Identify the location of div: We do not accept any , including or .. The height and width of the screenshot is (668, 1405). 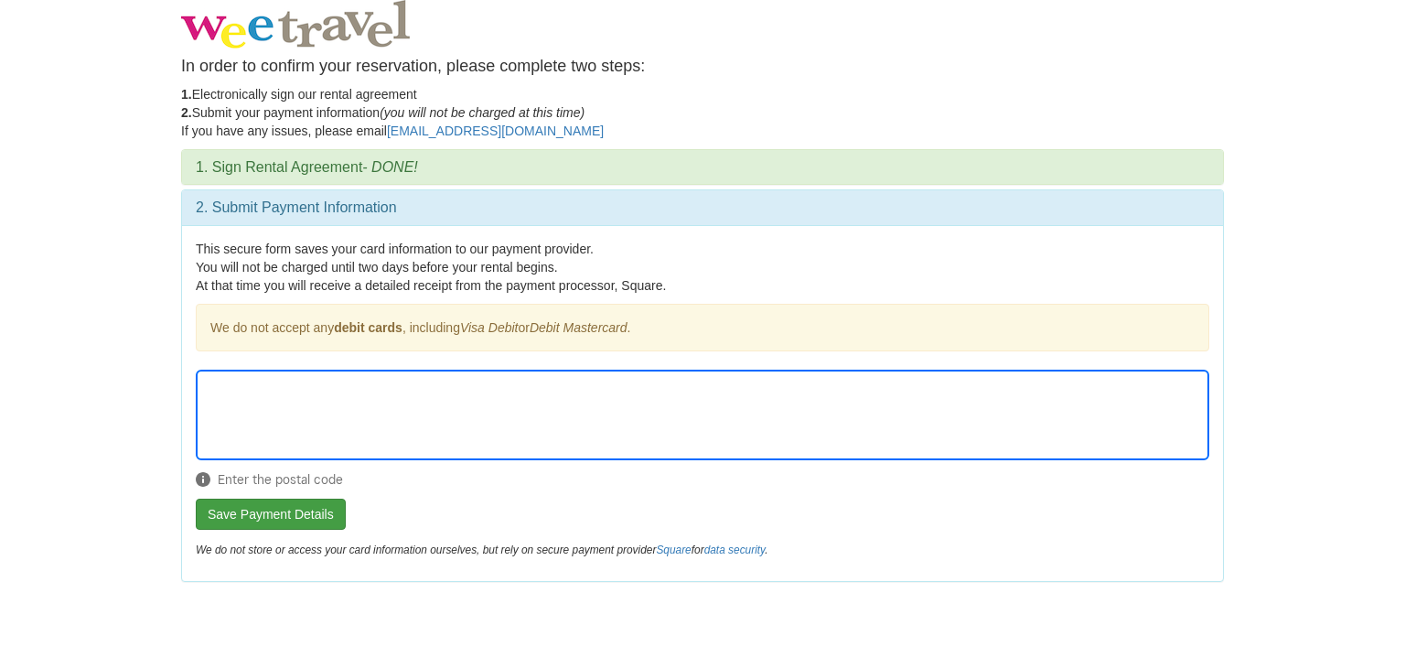
(702, 327).